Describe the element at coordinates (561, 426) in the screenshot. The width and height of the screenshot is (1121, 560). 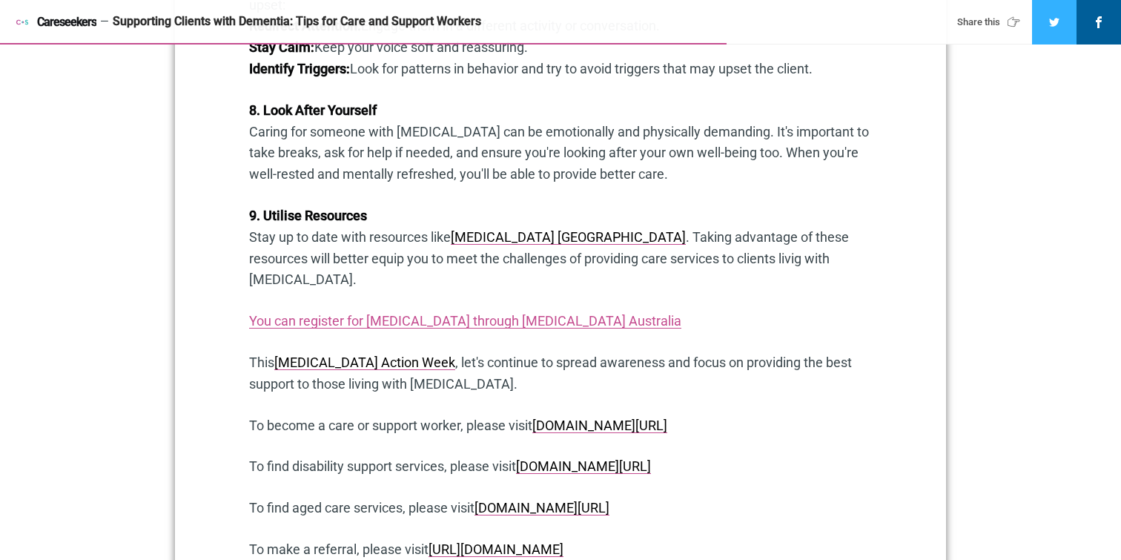
I see `p: To become a care or support worker, please visit` at that location.